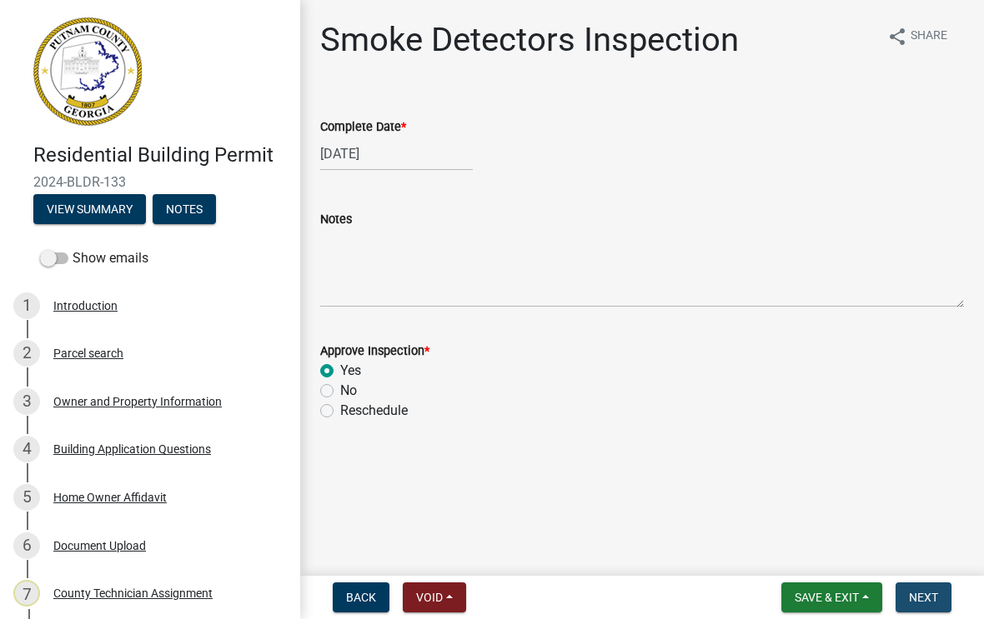 This screenshot has height=619, width=984. Describe the element at coordinates (160, 155) in the screenshot. I see `h4: Residential Building Permit` at that location.